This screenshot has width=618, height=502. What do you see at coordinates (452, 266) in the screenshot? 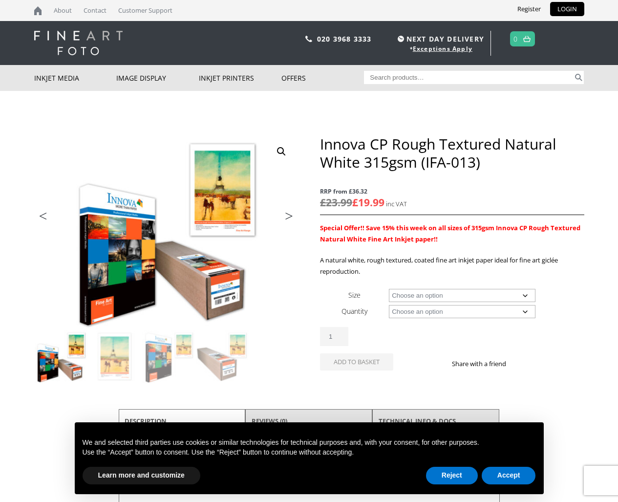
I see `p: A natural white, rough textured, coated fine art inkjet paper ideal for fine art giclée reproduct...` at bounding box center [452, 266].